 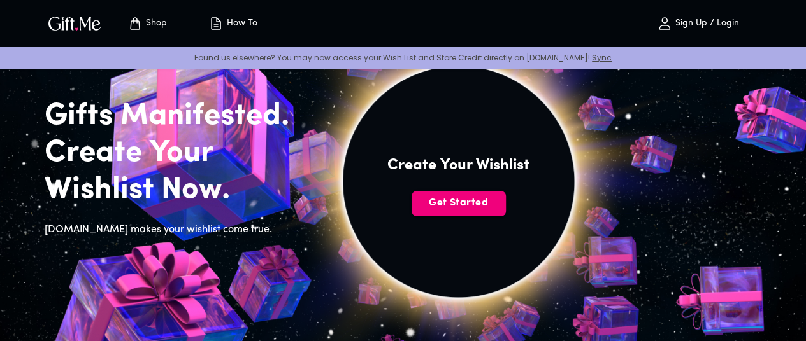 What do you see at coordinates (177, 153) in the screenshot?
I see `h2: Create Your` at bounding box center [177, 153].